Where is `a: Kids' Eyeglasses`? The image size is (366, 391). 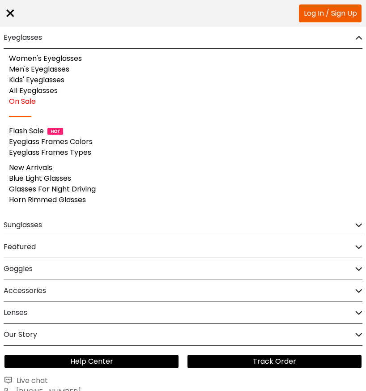
a: Kids' Eyeglasses is located at coordinates (37, 80).